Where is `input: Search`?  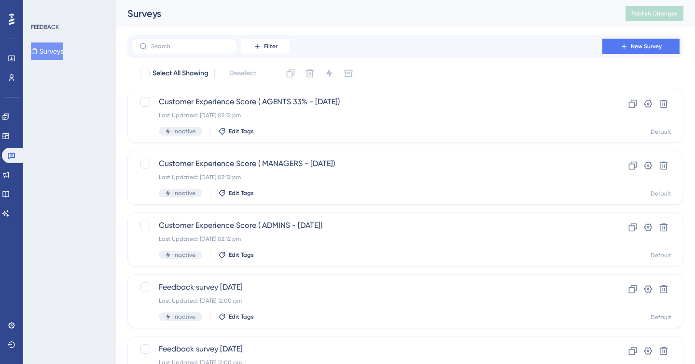 input: Search is located at coordinates (190, 46).